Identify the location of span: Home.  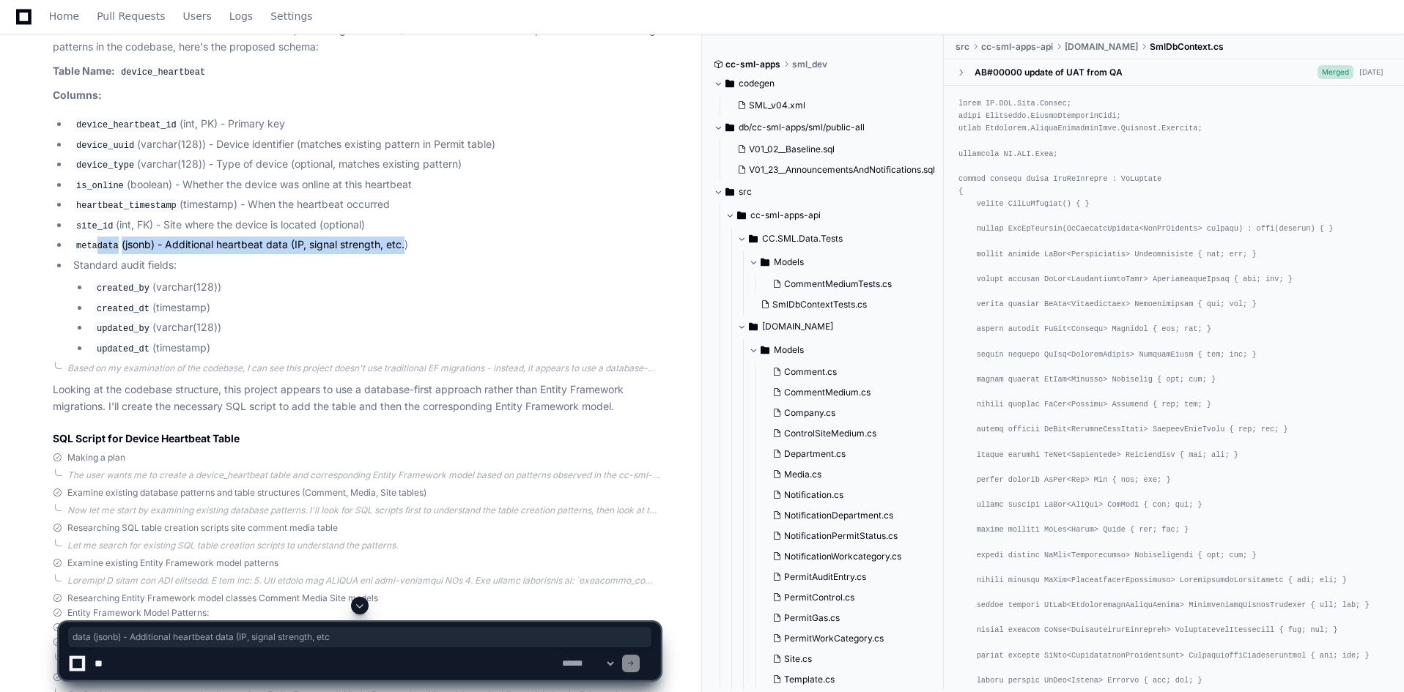
(64, 16).